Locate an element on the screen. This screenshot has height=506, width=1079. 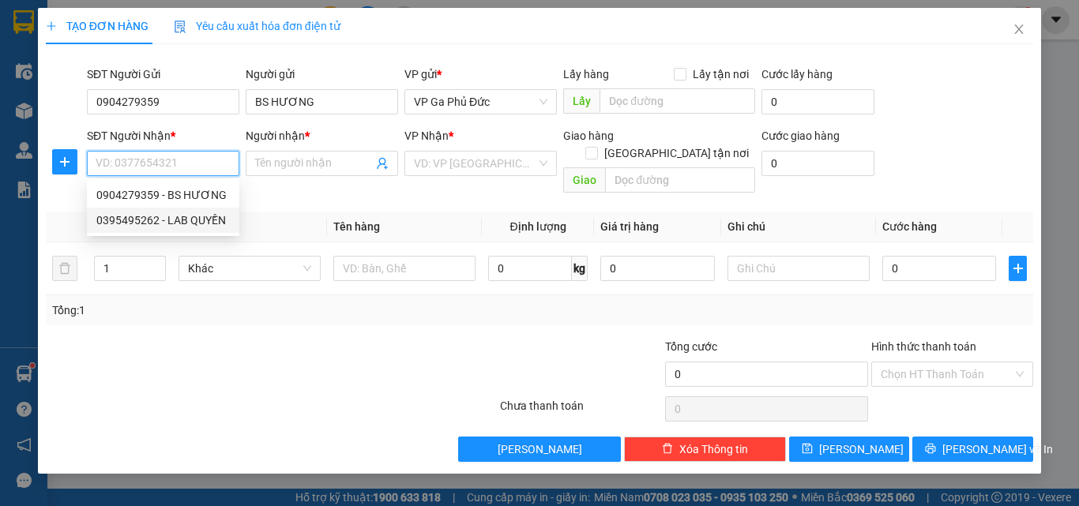
input: VD: Bàn, Ghế is located at coordinates (404, 269).